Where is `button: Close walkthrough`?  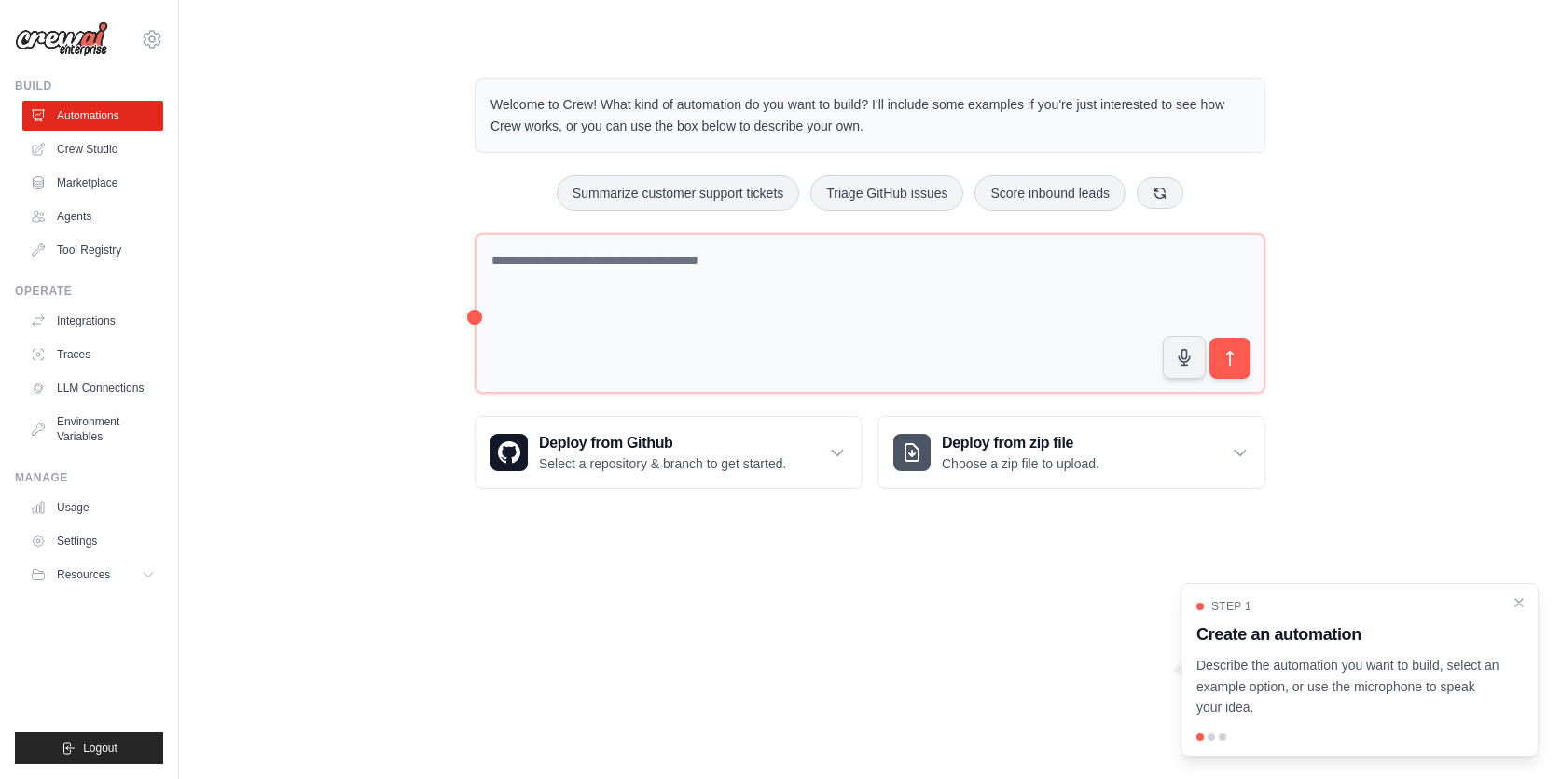 button: Close walkthrough is located at coordinates (1519, 602).